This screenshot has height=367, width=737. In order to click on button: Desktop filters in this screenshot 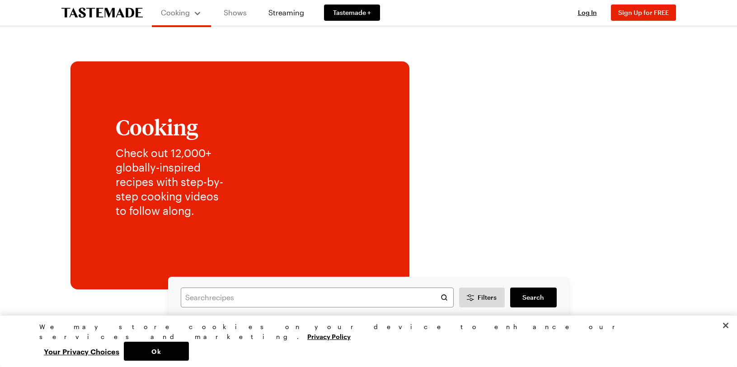, I will do `click(482, 298)`.